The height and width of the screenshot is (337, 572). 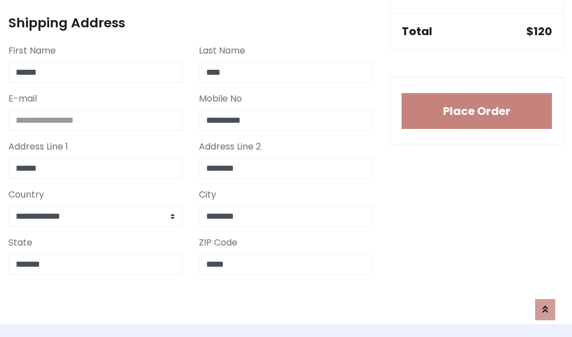 What do you see at coordinates (229, 147) in the screenshot?
I see `label: Address Line 2` at bounding box center [229, 147].